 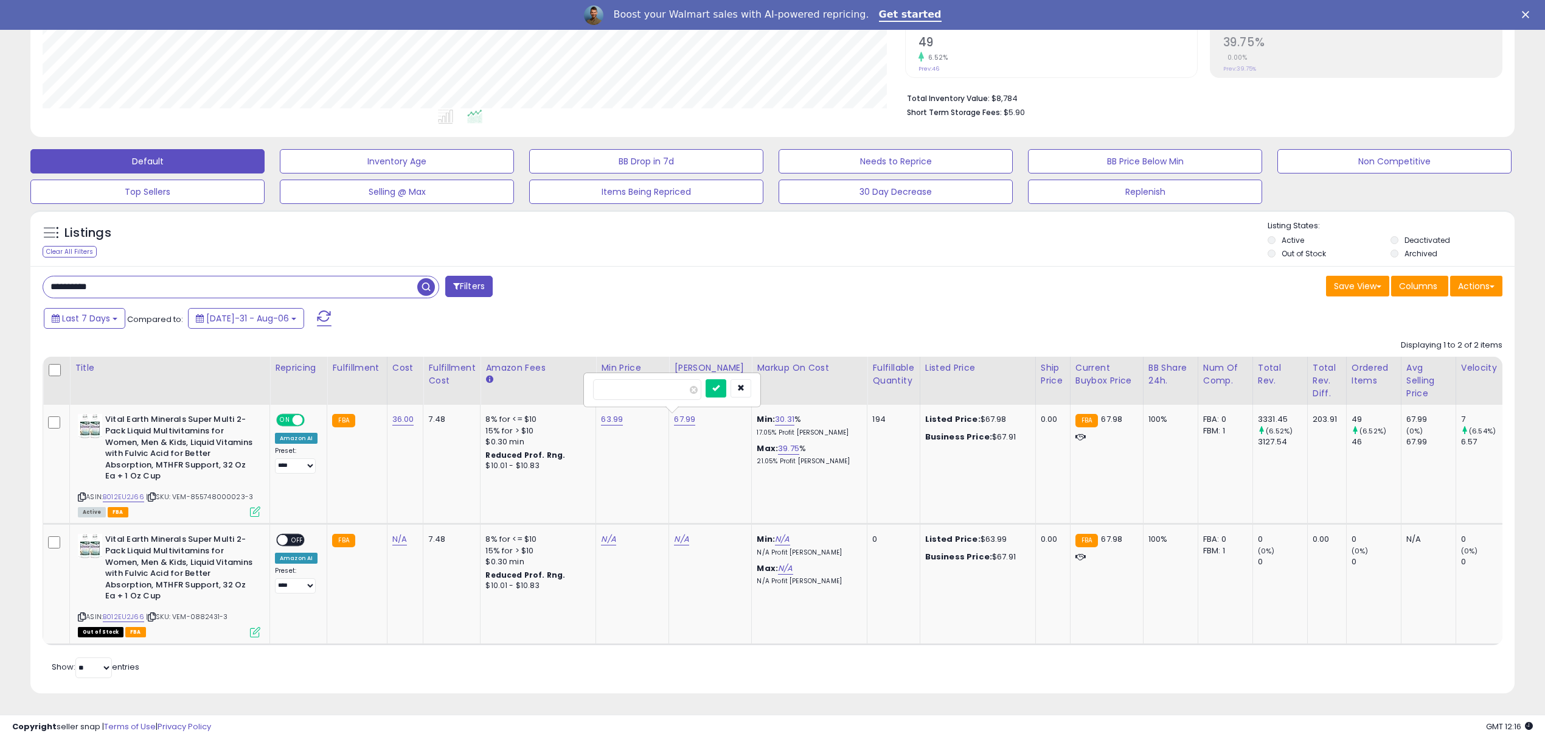 What do you see at coordinates (187, 616) in the screenshot?
I see `span: | SKU: VEM-0882431-3` at bounding box center [187, 616].